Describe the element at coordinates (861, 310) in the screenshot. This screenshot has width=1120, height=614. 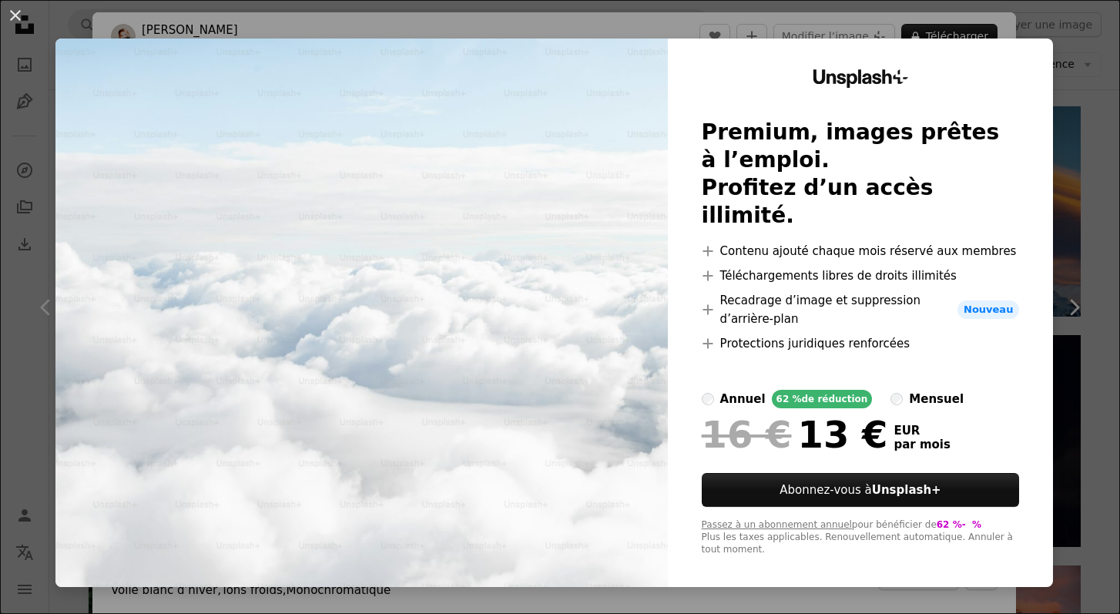
I see `li: Recadrage d’image et suppression d’arrière-plan` at that location.